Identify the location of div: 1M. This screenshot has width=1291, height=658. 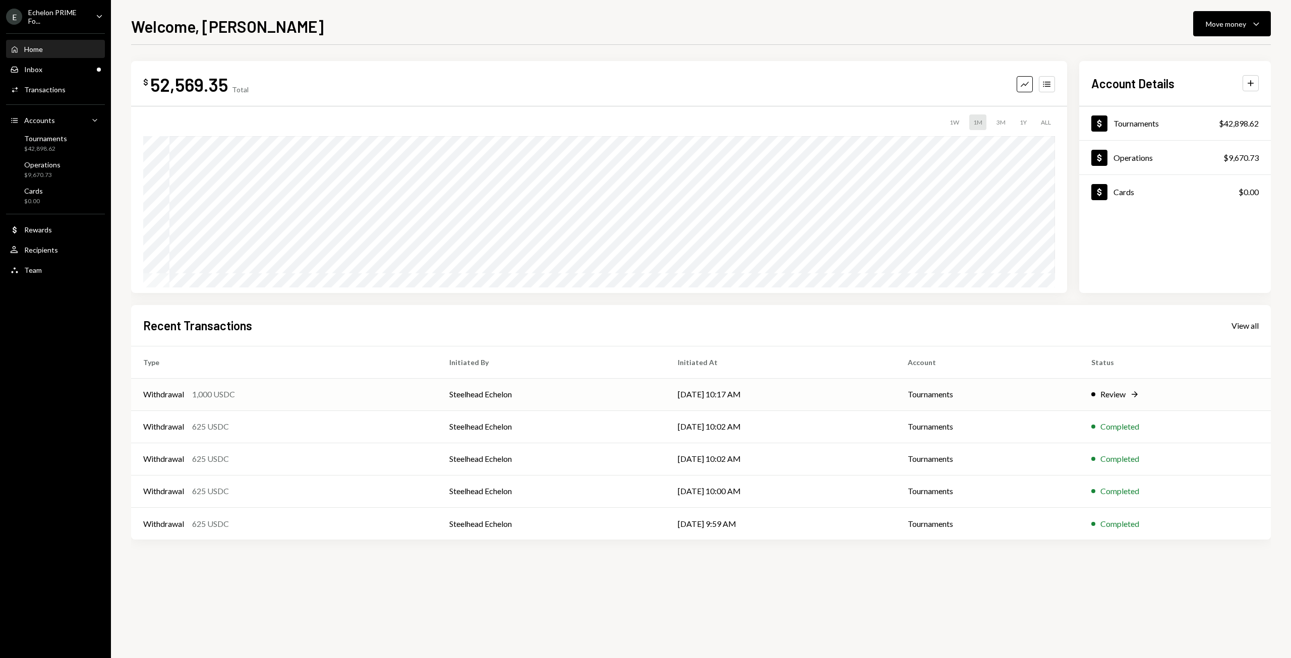
(978, 122).